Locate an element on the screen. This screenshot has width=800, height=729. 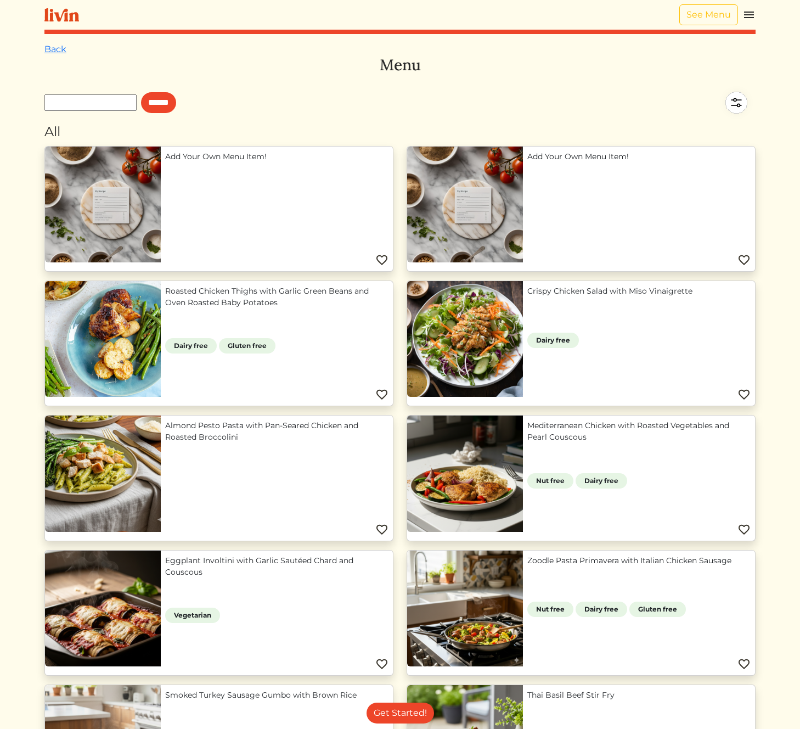
a: Get Started! is located at coordinates (400, 713).